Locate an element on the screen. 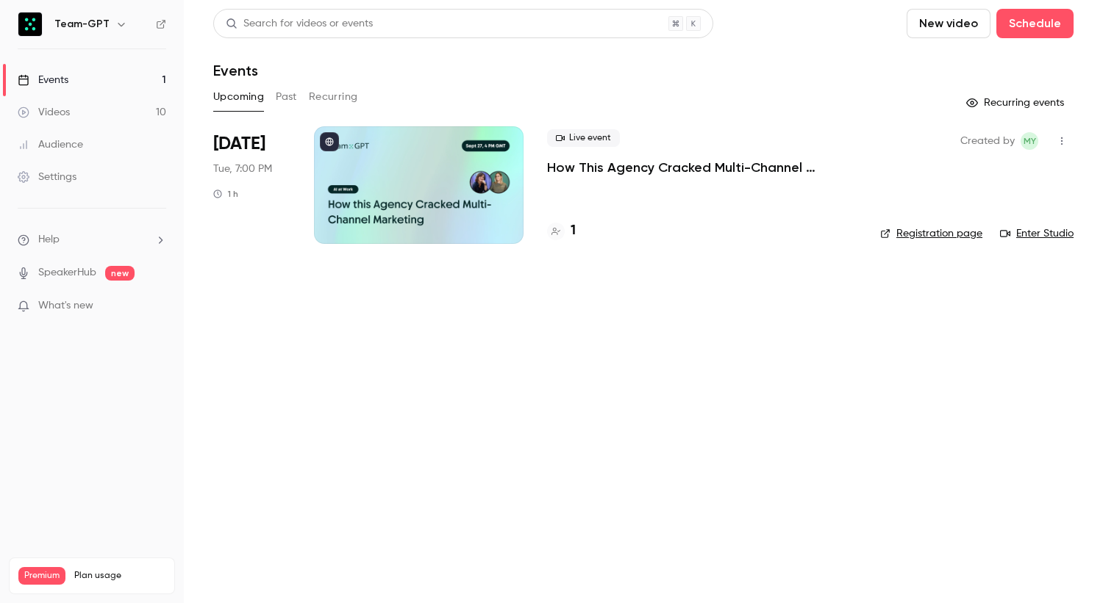 This screenshot has height=603, width=1103. button: Schedule is located at coordinates (1034, 24).